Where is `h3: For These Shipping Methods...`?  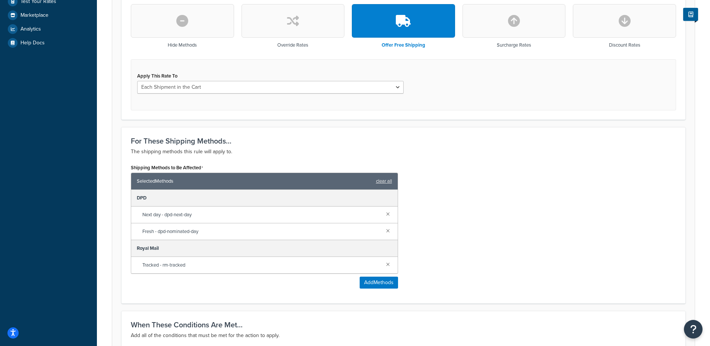 h3: For These Shipping Methods... is located at coordinates (403, 141).